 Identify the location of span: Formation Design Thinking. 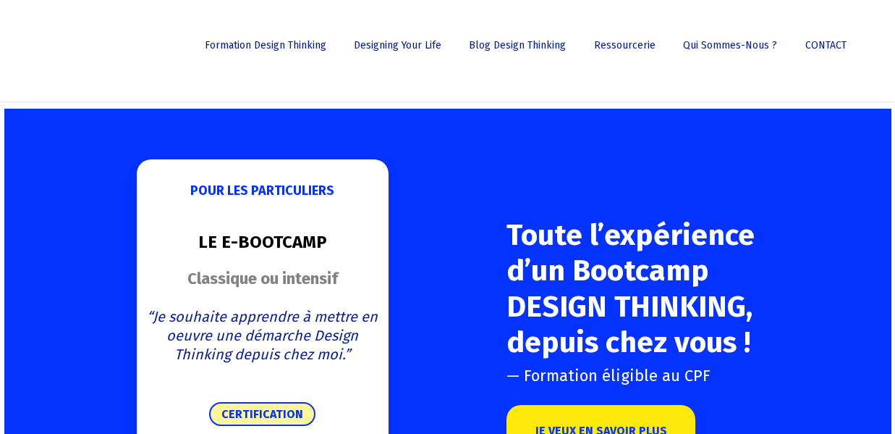
(266, 45).